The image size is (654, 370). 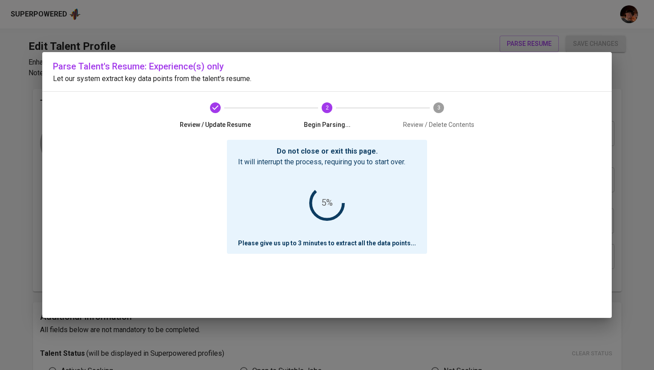 I want to click on text: 3, so click(x=438, y=108).